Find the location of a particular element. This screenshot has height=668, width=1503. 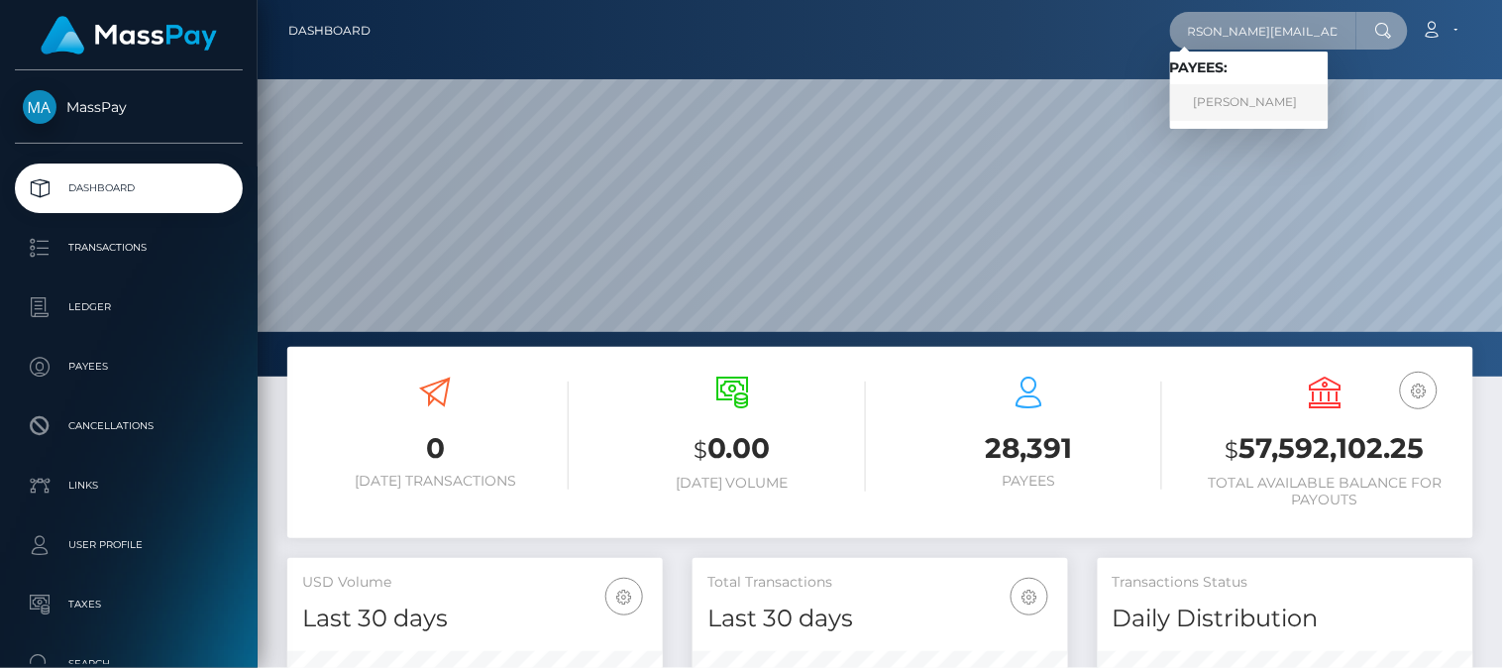

h3: 0.00 is located at coordinates (731, 449).